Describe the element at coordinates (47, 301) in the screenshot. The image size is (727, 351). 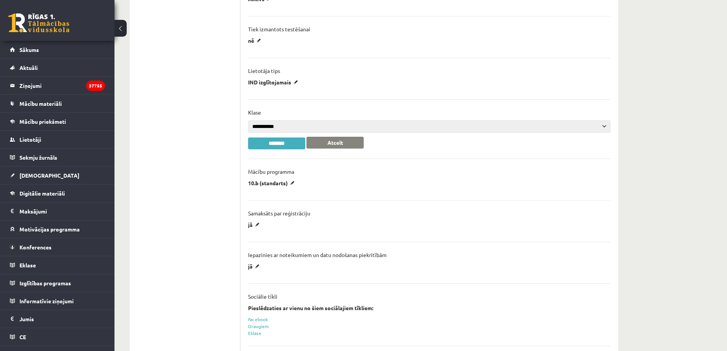
I see `span: Informatīvie ziņojumi` at that location.